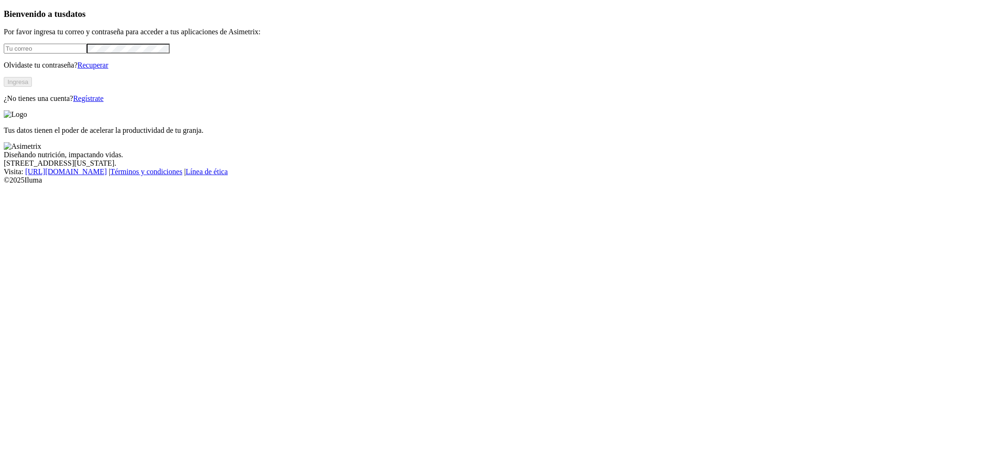 This screenshot has width=1000, height=475. I want to click on img: Asimetrix, so click(23, 146).